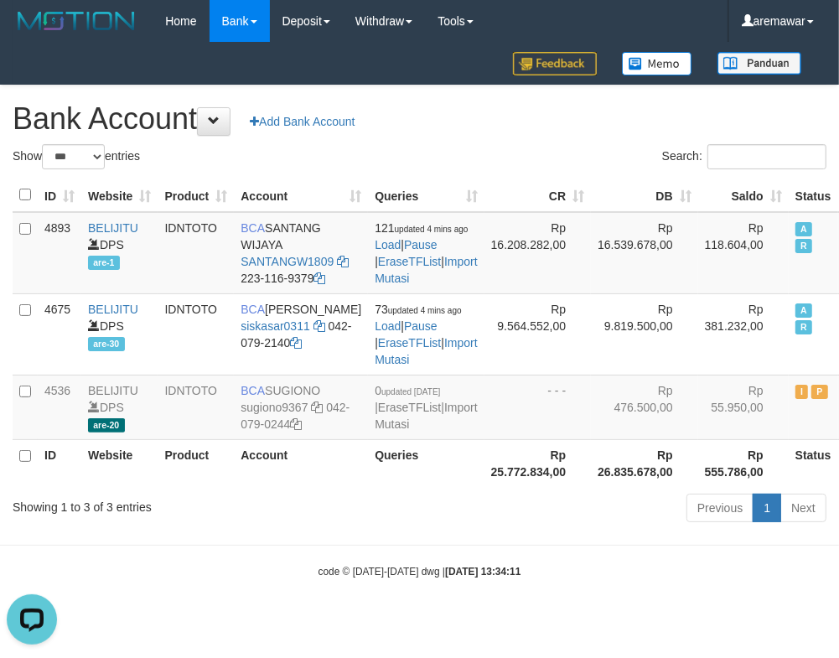 The image size is (839, 658). What do you see at coordinates (195, 195) in the screenshot?
I see `th: Product: activate to sort column ascending` at bounding box center [195, 195].